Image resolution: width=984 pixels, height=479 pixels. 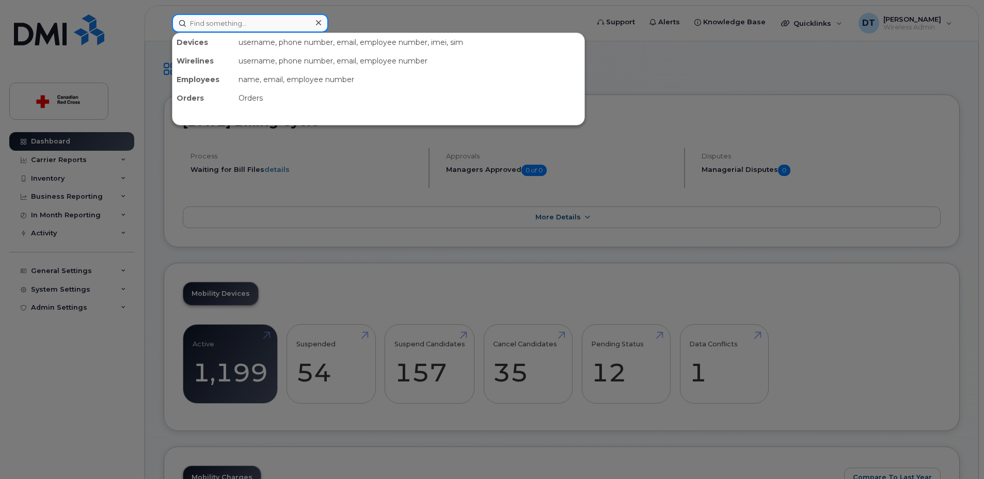 I want to click on div: username, phone number, email, employee number, so click(x=410, y=61).